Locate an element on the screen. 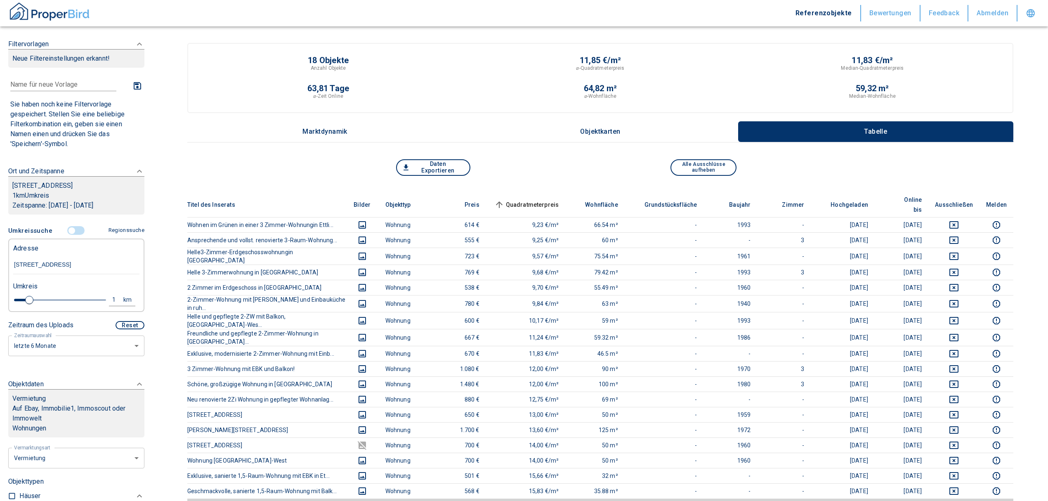 This screenshot has width=1048, height=501. th: Exklusive, modernisierte 2-Zimmer-Wohnung mit Einb... is located at coordinates (266, 353).